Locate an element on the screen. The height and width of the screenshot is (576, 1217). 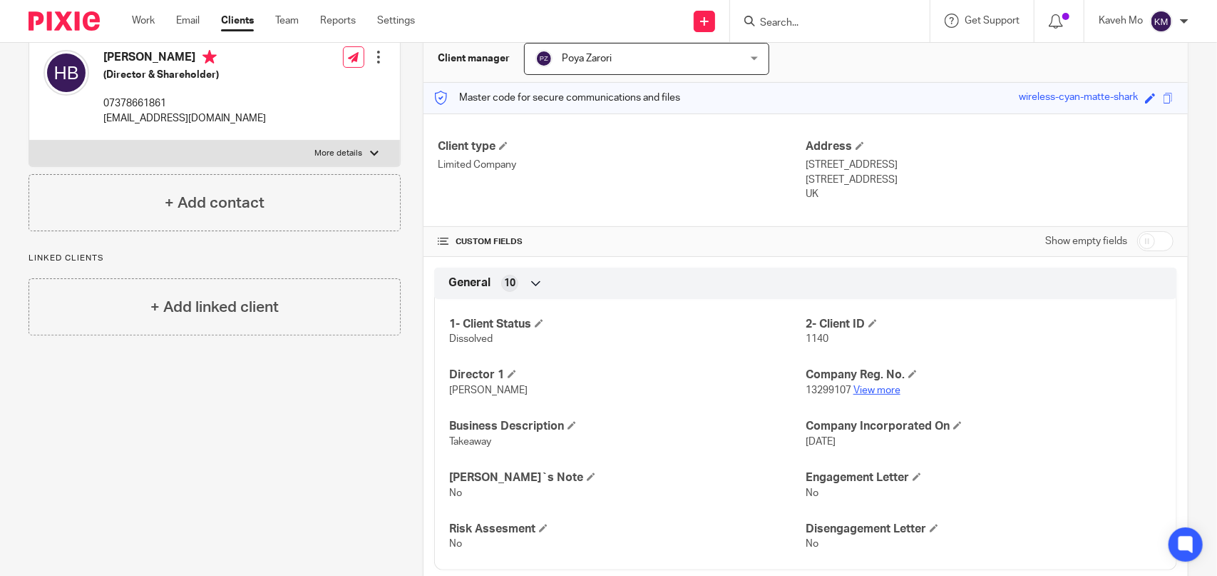
h4: Director 1 is located at coordinates (628, 374).